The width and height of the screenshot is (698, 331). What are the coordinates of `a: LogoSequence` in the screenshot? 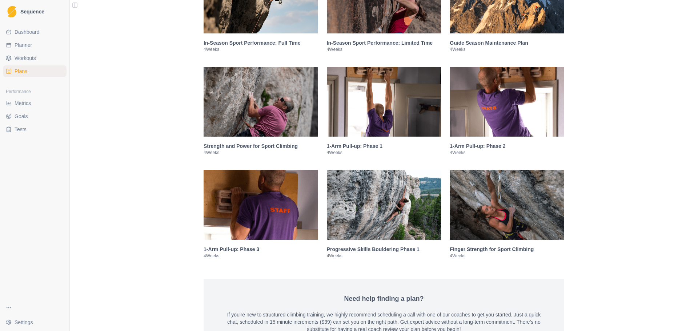 It's located at (35, 12).